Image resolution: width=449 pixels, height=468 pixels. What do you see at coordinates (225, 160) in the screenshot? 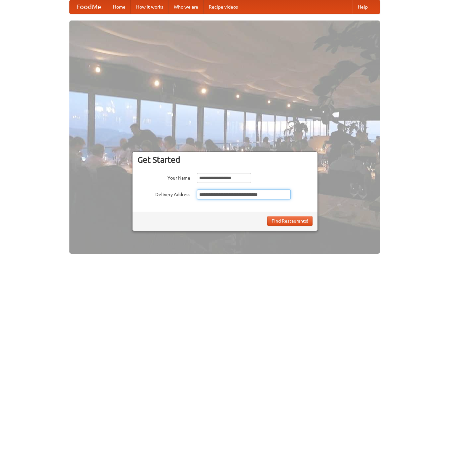
I see `h3: Get Started` at bounding box center [225, 160].